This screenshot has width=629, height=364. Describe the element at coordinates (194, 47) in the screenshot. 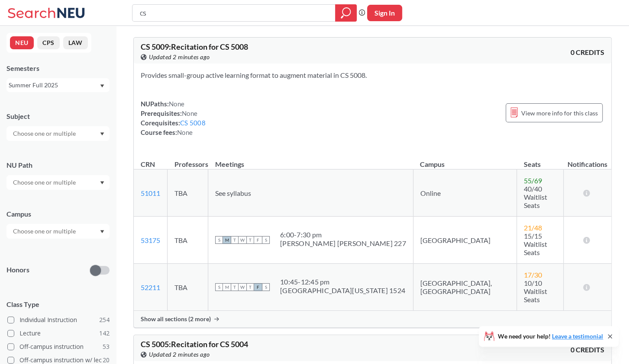

I see `span: CS 5009 : Recitation for CS 5008` at that location.